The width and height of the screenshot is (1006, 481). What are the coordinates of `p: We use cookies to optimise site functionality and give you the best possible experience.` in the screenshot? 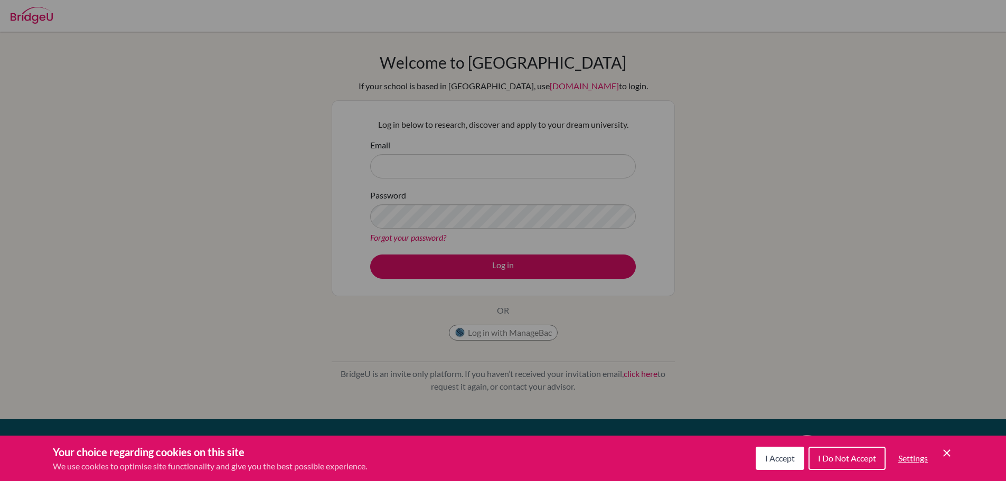 It's located at (210, 466).